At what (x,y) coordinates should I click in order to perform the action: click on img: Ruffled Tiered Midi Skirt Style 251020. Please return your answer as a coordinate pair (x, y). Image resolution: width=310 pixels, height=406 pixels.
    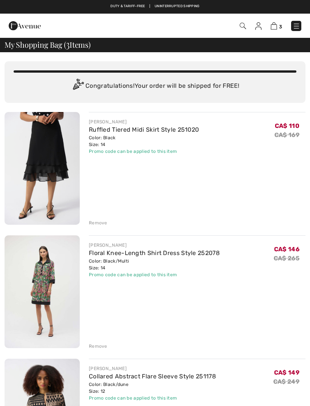
    Looking at the image, I should click on (42, 168).